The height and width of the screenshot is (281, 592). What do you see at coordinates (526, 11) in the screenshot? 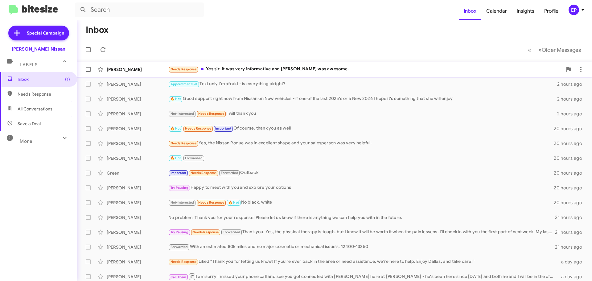
I see `a: Insights` at bounding box center [526, 11].